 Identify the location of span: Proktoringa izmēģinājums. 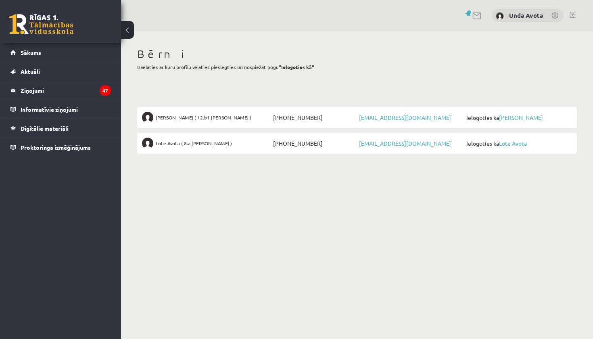
(56, 147).